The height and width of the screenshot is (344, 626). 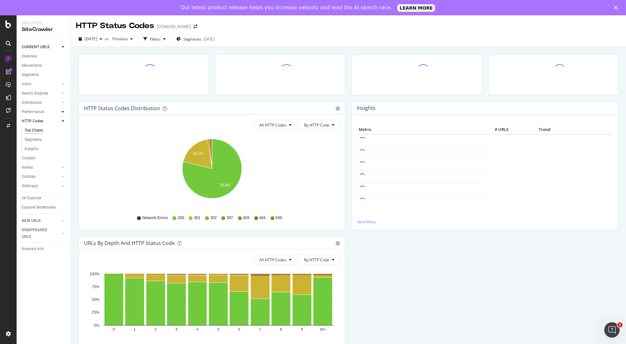 I want to click on div: Url Explorer, so click(x=32, y=198).